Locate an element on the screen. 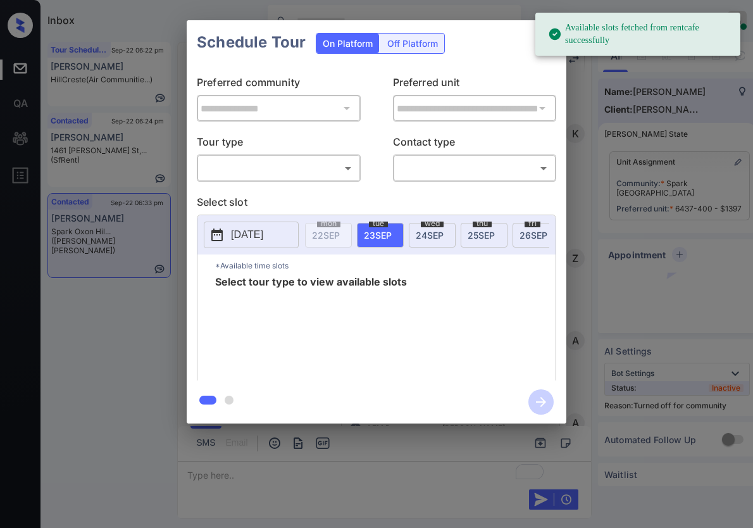  span: tue is located at coordinates (378, 223).